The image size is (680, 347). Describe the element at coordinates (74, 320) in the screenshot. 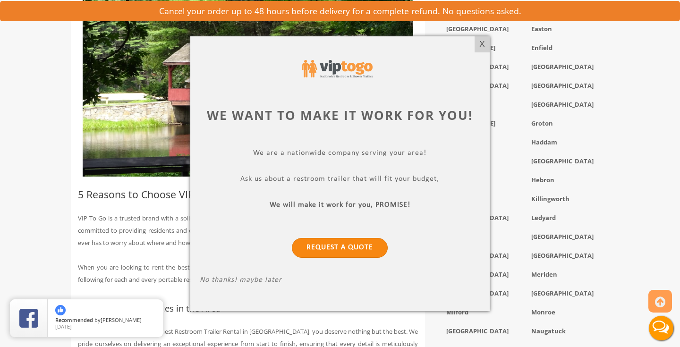

I see `span: Recommended` at that location.